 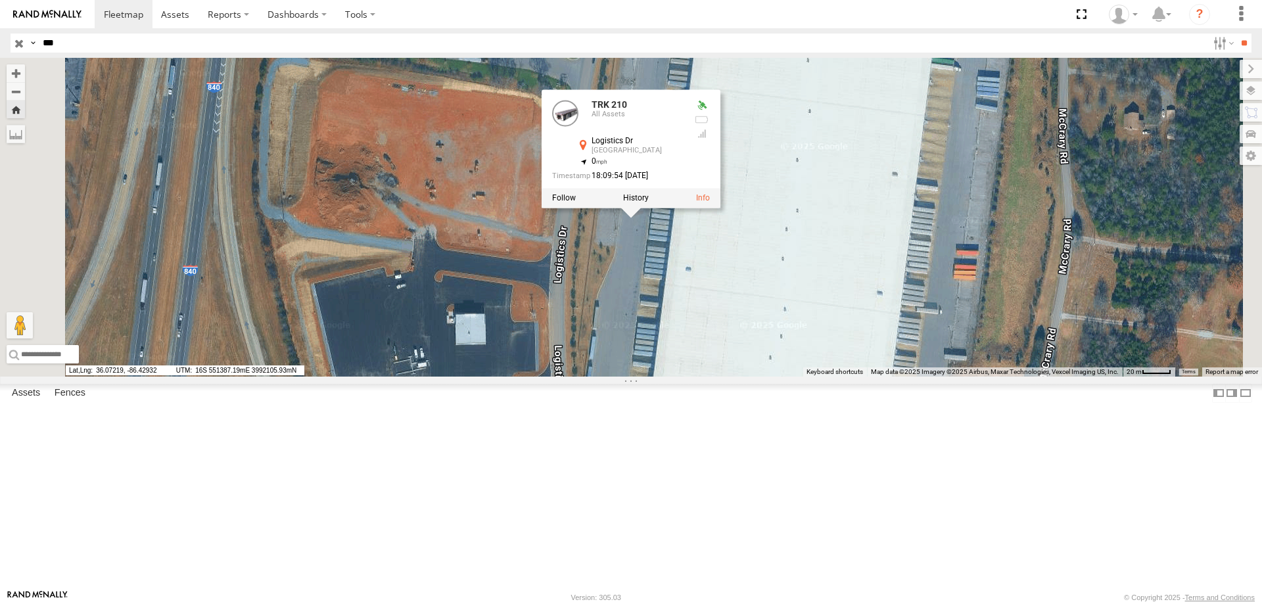 I want to click on label: Hide Summary Table, so click(x=1246, y=393).